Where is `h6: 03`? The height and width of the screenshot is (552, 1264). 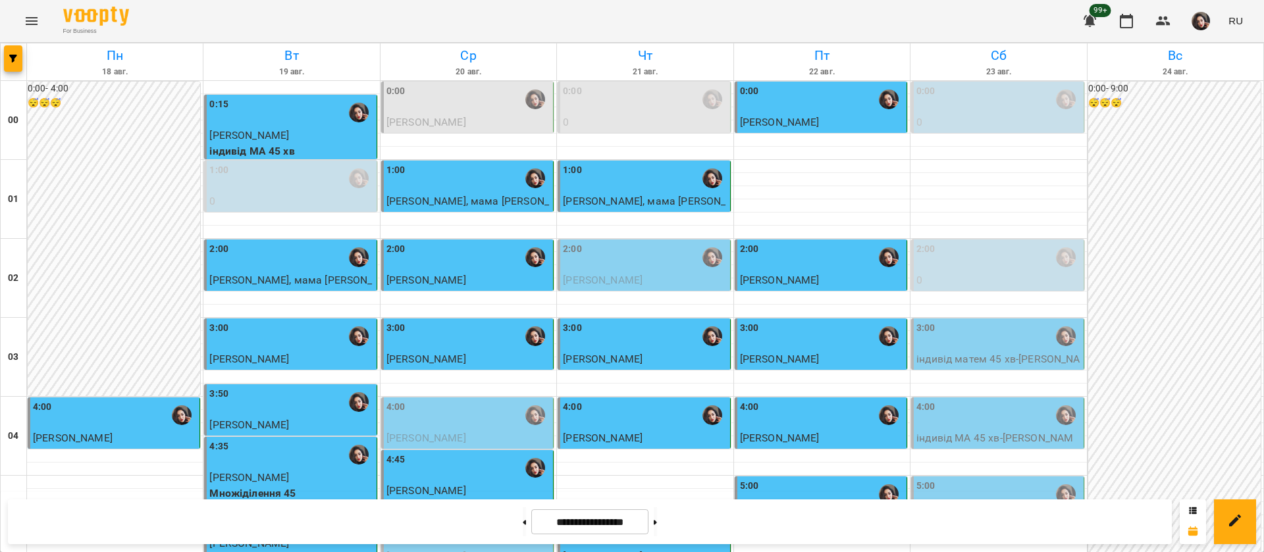 h6: 03 is located at coordinates (13, 357).